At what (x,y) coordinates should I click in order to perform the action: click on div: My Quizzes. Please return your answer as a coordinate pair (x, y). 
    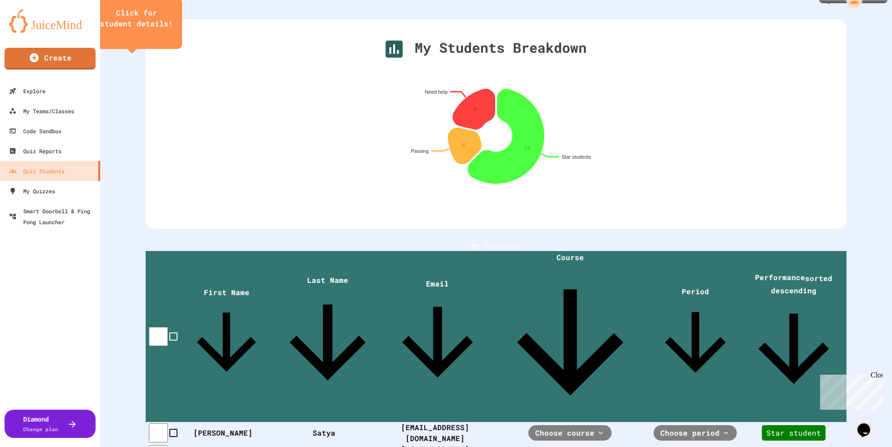
    Looking at the image, I should click on (32, 191).